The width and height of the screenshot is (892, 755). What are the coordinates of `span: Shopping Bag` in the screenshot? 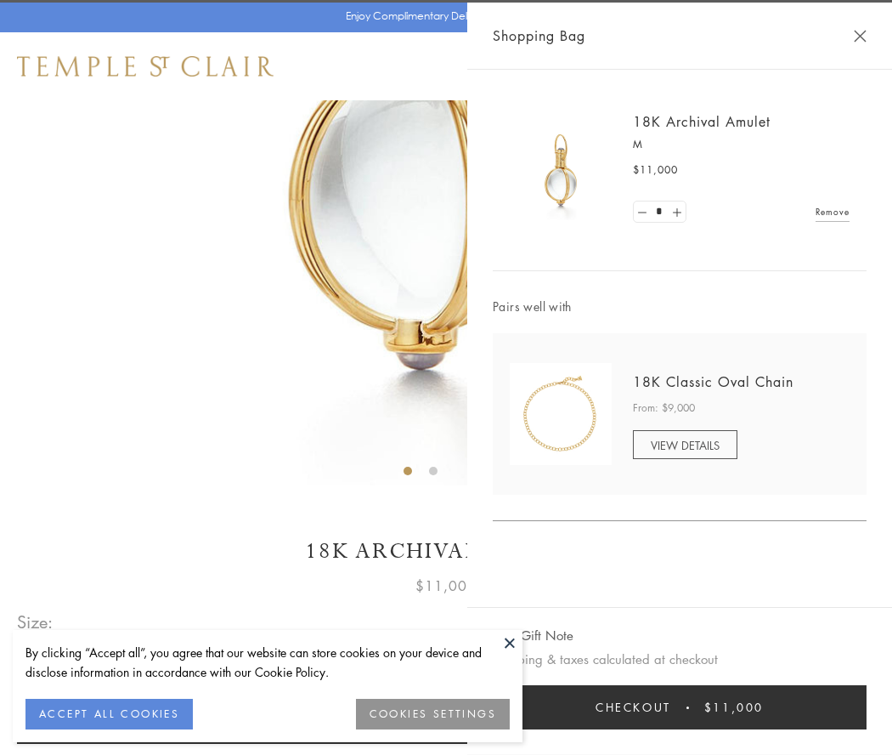 It's located at (539, 36).